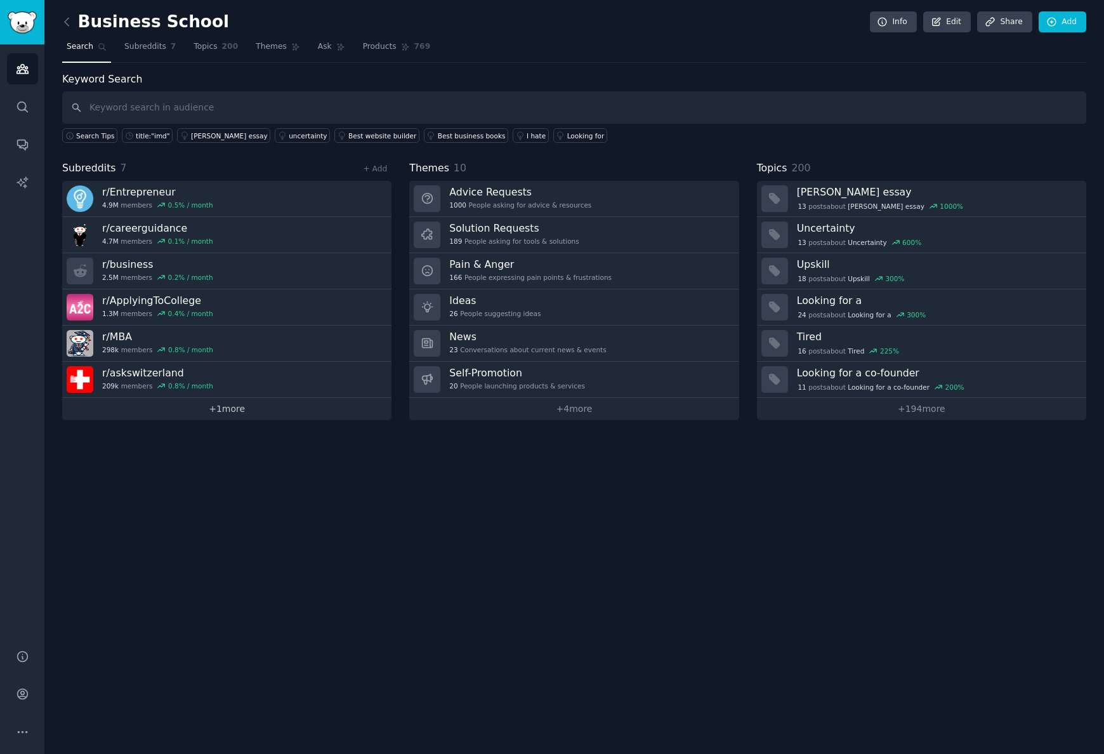 This screenshot has width=1104, height=754. Describe the element at coordinates (230, 47) in the screenshot. I see `span: 200` at that location.